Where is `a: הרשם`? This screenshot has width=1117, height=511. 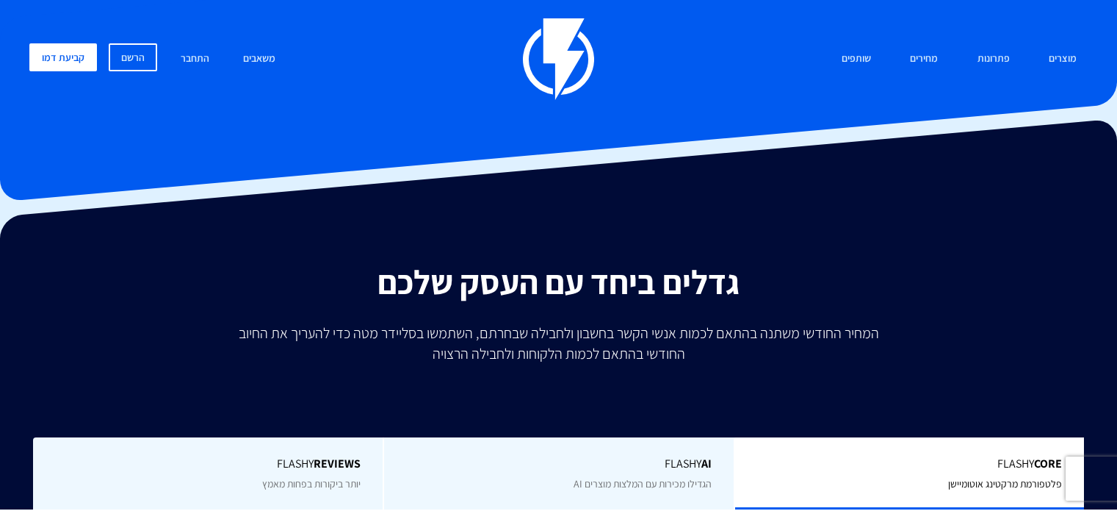 a: הרשם is located at coordinates (133, 57).